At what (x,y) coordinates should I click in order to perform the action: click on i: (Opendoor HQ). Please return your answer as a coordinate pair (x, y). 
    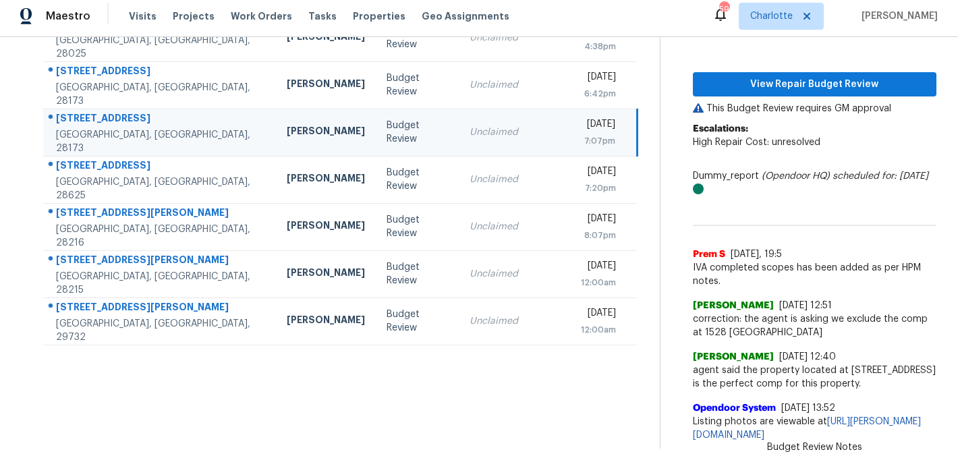
    Looking at the image, I should click on (796, 176).